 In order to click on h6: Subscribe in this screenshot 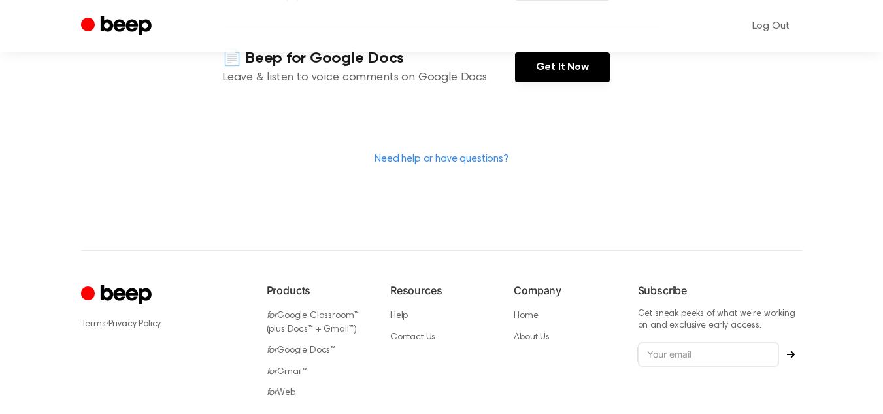, I will do `click(721, 290)`.